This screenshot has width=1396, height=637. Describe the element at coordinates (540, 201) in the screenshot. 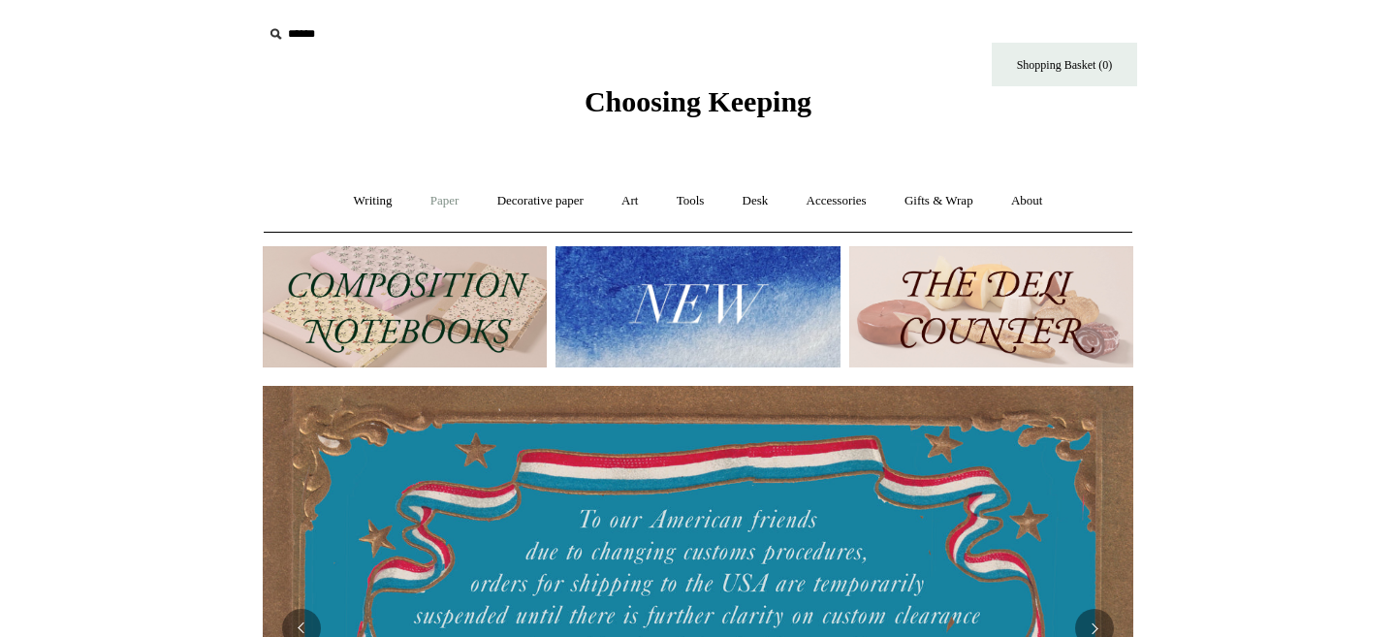

I see `a: Decorative paper` at that location.